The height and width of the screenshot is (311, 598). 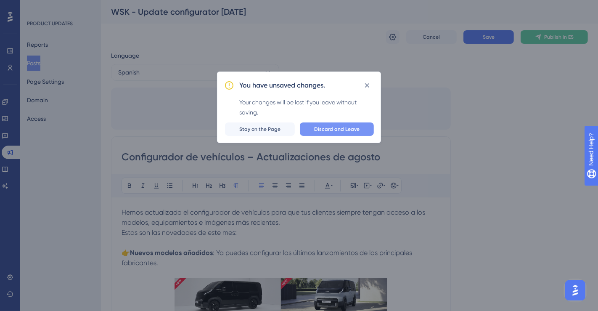 I want to click on span: Stay on the Page, so click(x=260, y=129).